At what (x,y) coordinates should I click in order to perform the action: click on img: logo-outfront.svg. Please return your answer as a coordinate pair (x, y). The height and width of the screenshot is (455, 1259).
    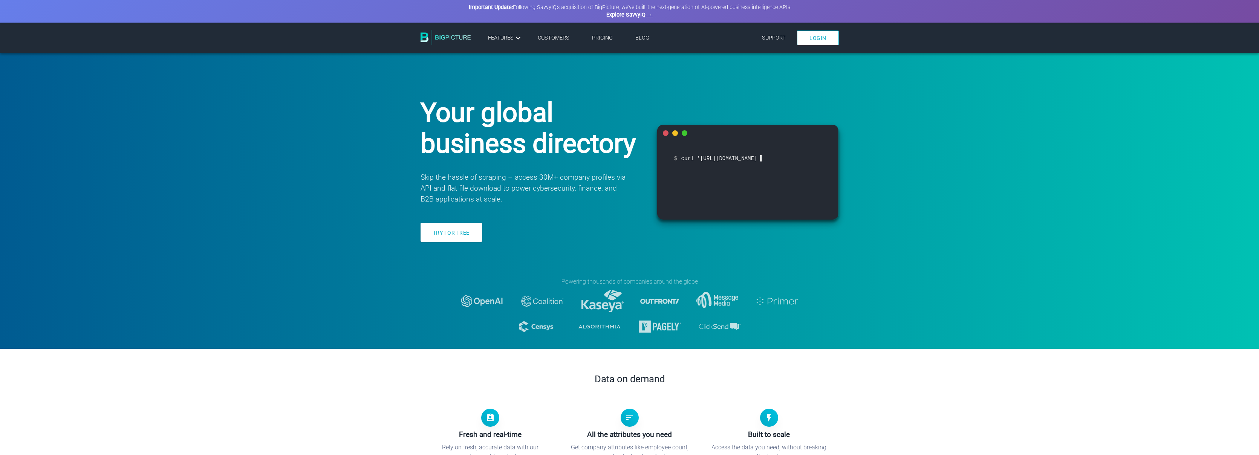
    Looking at the image, I should click on (660, 301).